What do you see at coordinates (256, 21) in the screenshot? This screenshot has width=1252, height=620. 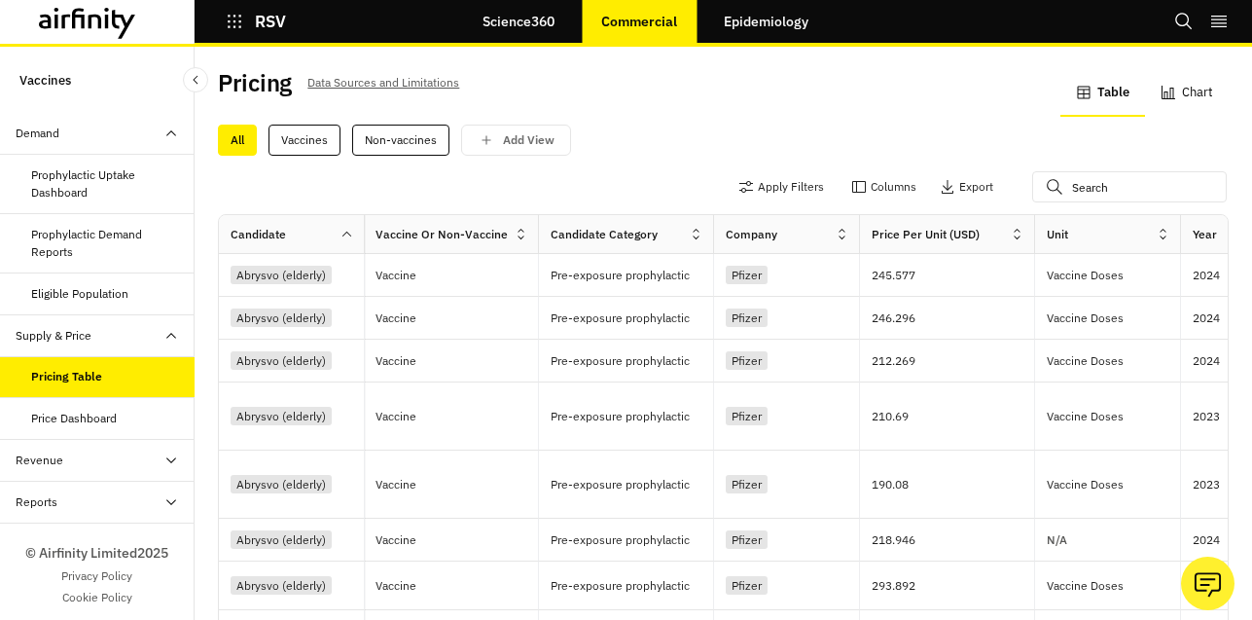 I see `button: RSV` at bounding box center [256, 21].